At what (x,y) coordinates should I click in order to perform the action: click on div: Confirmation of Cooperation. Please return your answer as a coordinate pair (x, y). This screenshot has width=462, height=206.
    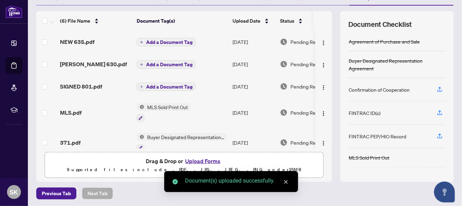
    Looking at the image, I should click on (379, 90).